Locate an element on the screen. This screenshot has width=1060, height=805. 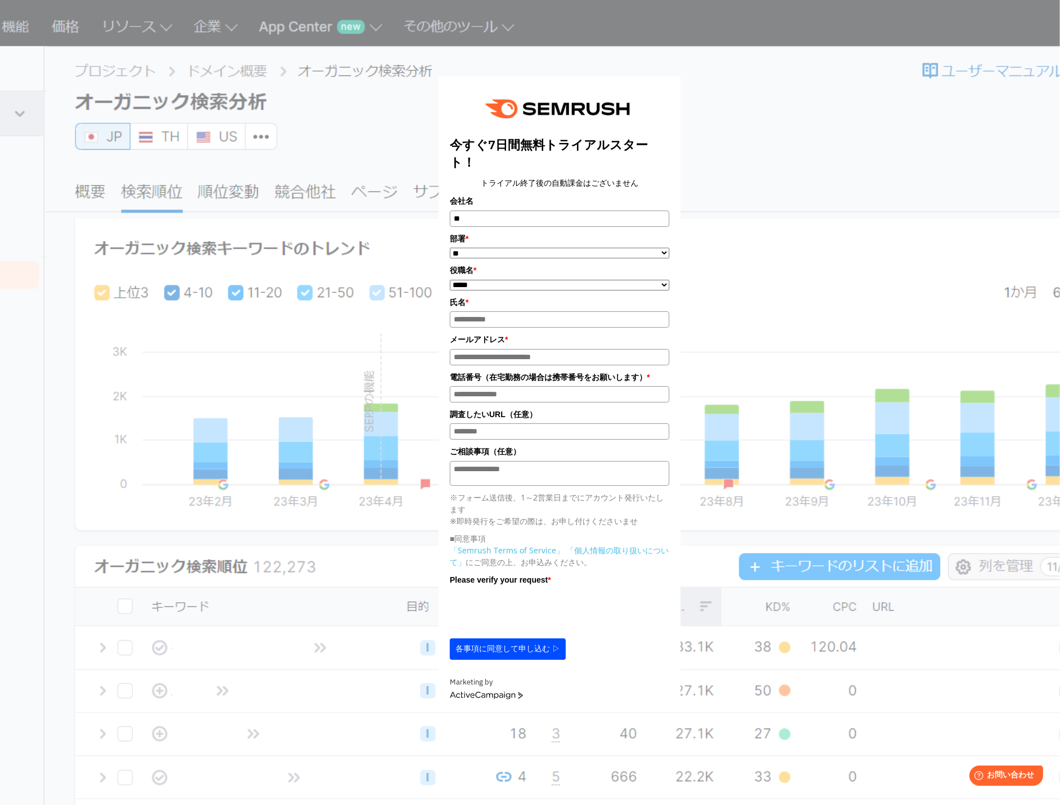
p: ※フォーム送信後、1～2営業日までにアカウント発行いたします ※即時発行をご希望の際は、お申し付けくださいませ is located at coordinates (560, 509).